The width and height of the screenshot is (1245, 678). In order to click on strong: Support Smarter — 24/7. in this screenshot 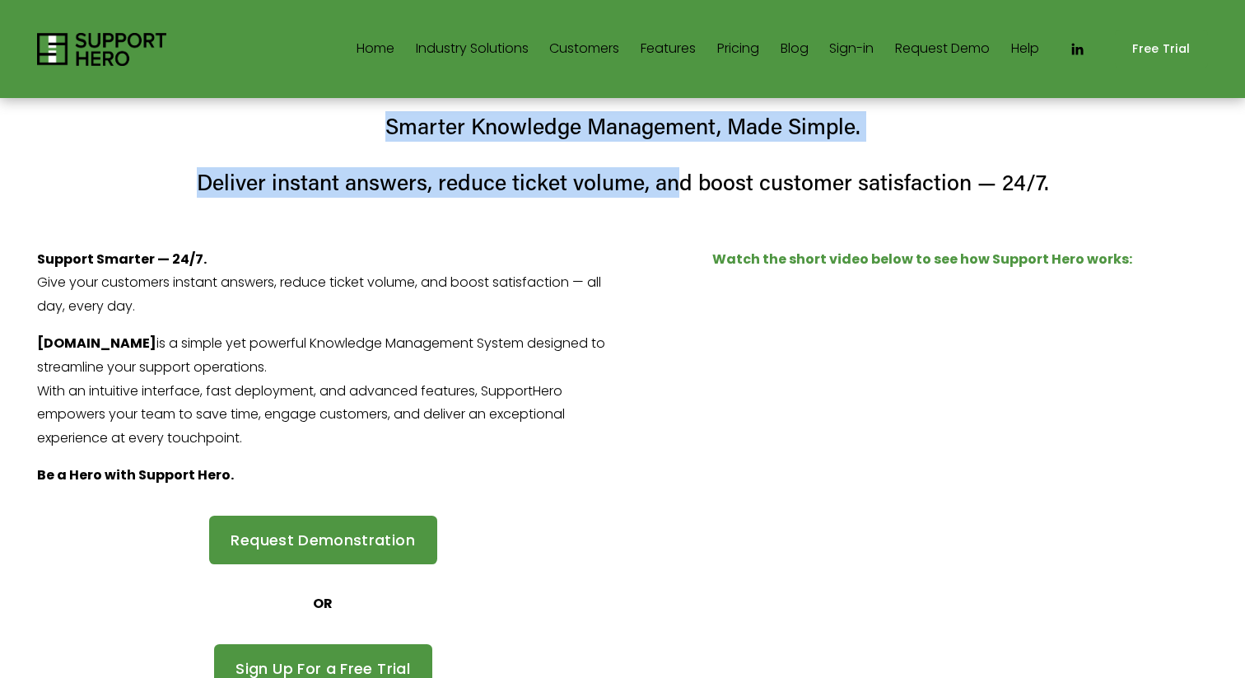, I will do `click(122, 259)`.